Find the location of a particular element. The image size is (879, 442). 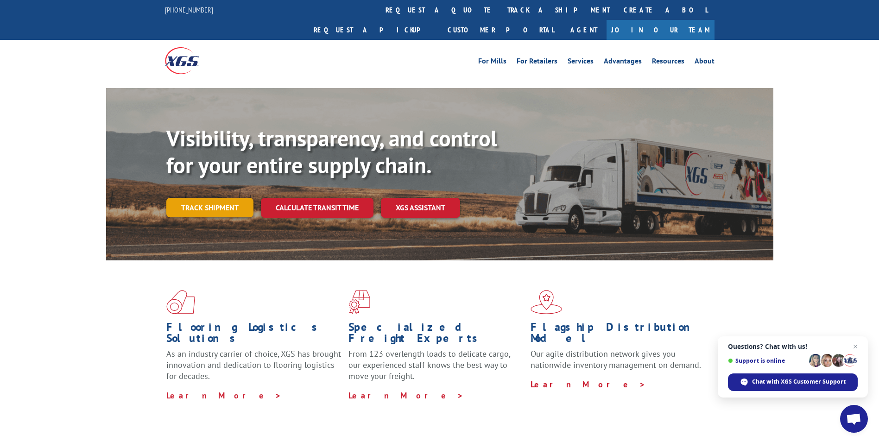

img: xgs-icon-focused-on-flooring-red is located at coordinates (359, 302).